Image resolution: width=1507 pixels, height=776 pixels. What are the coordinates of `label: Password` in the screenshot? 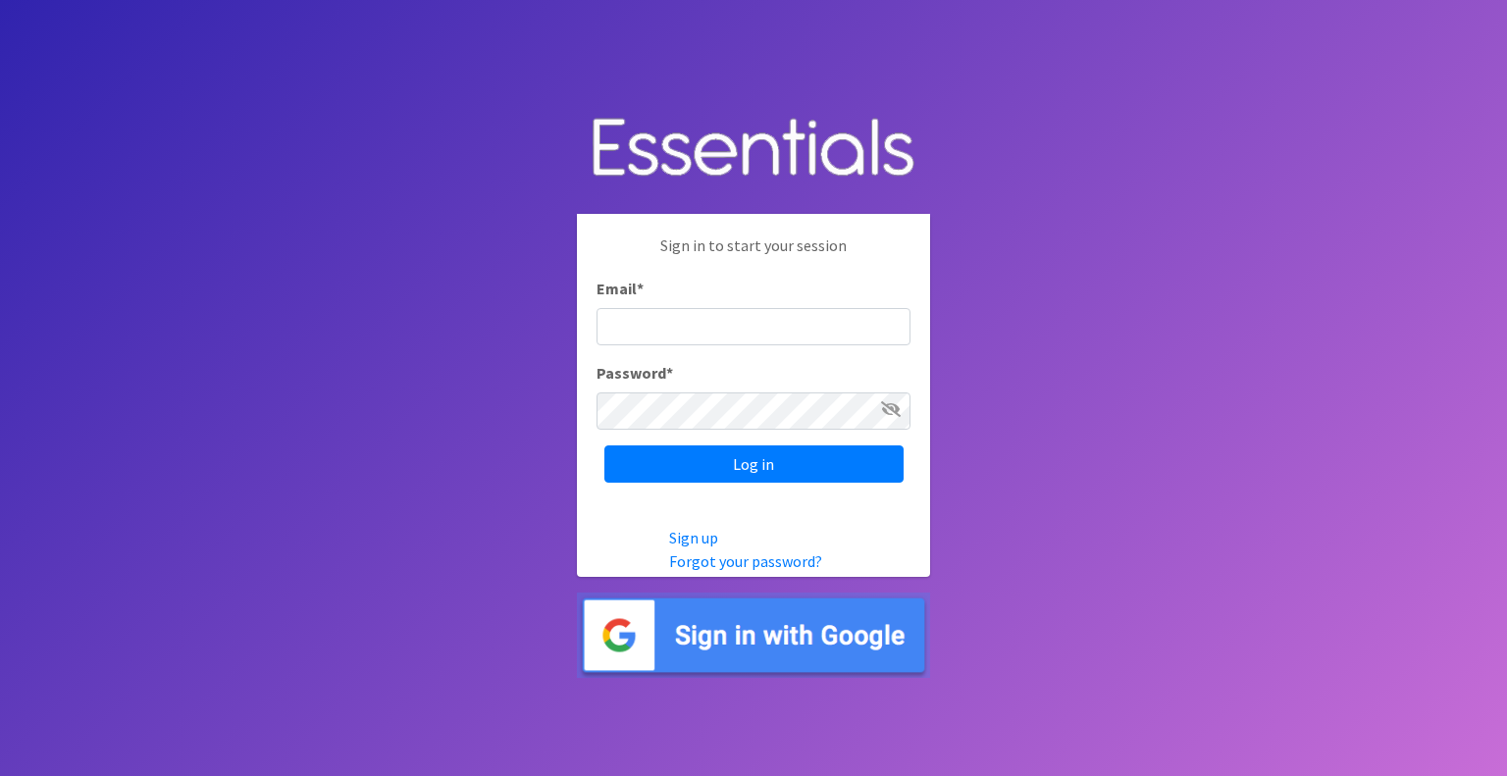 It's located at (635, 373).